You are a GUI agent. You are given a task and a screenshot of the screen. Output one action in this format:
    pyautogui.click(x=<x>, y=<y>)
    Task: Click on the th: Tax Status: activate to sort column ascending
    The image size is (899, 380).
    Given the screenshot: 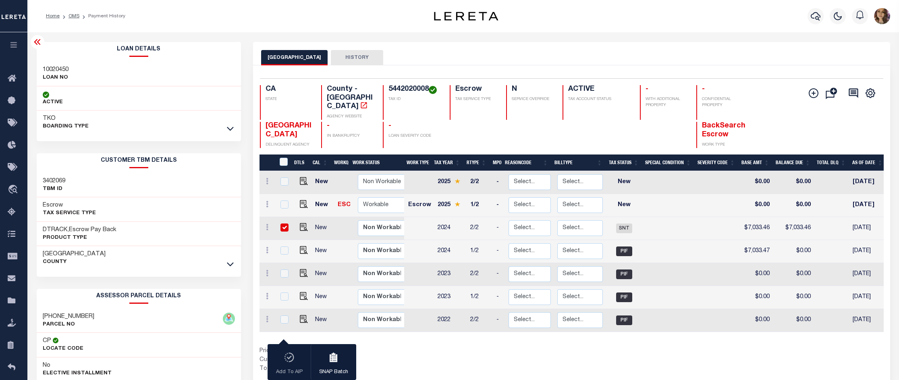 What is the action you would take?
    pyautogui.click(x=624, y=162)
    